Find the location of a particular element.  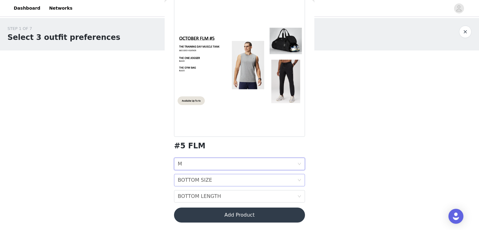

a: Dashboard is located at coordinates (27, 8).